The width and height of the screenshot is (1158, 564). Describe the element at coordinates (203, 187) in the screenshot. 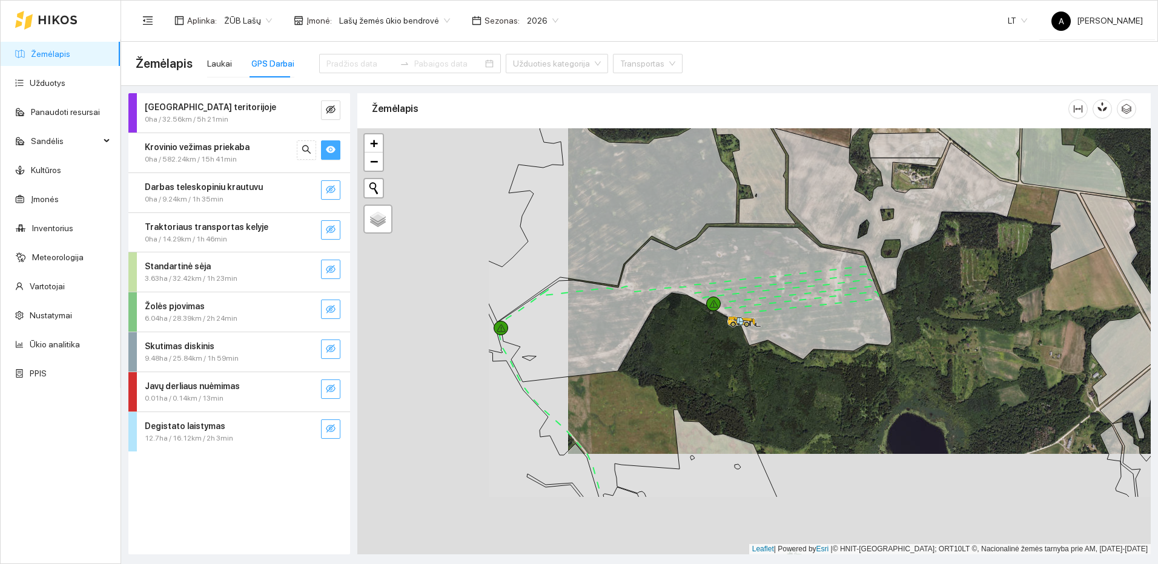

I see `strong: Darbas teleskopiniu krautuvu` at that location.